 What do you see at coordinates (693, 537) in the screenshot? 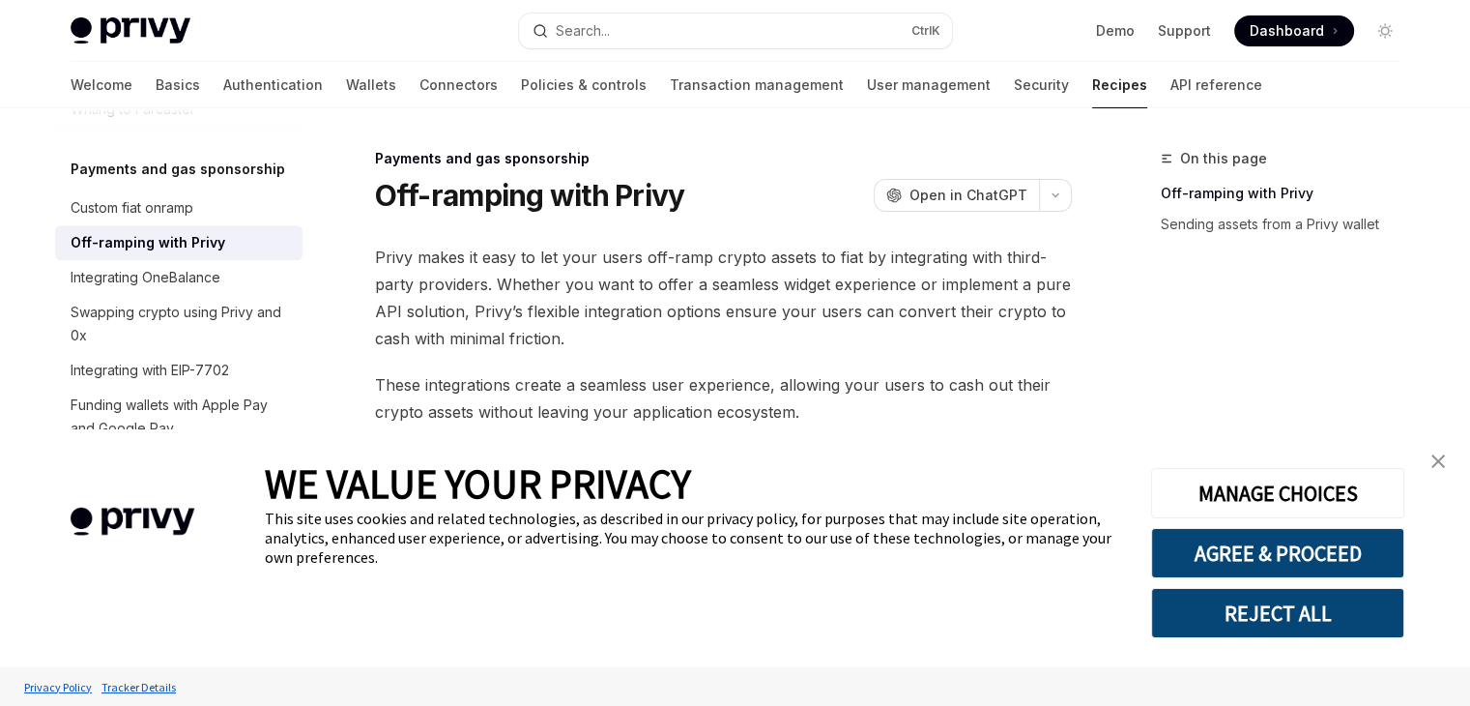
I see `div: This site uses cookies and related technologies, as described in our privacy policy, for purposes...` at bounding box center [693, 537].